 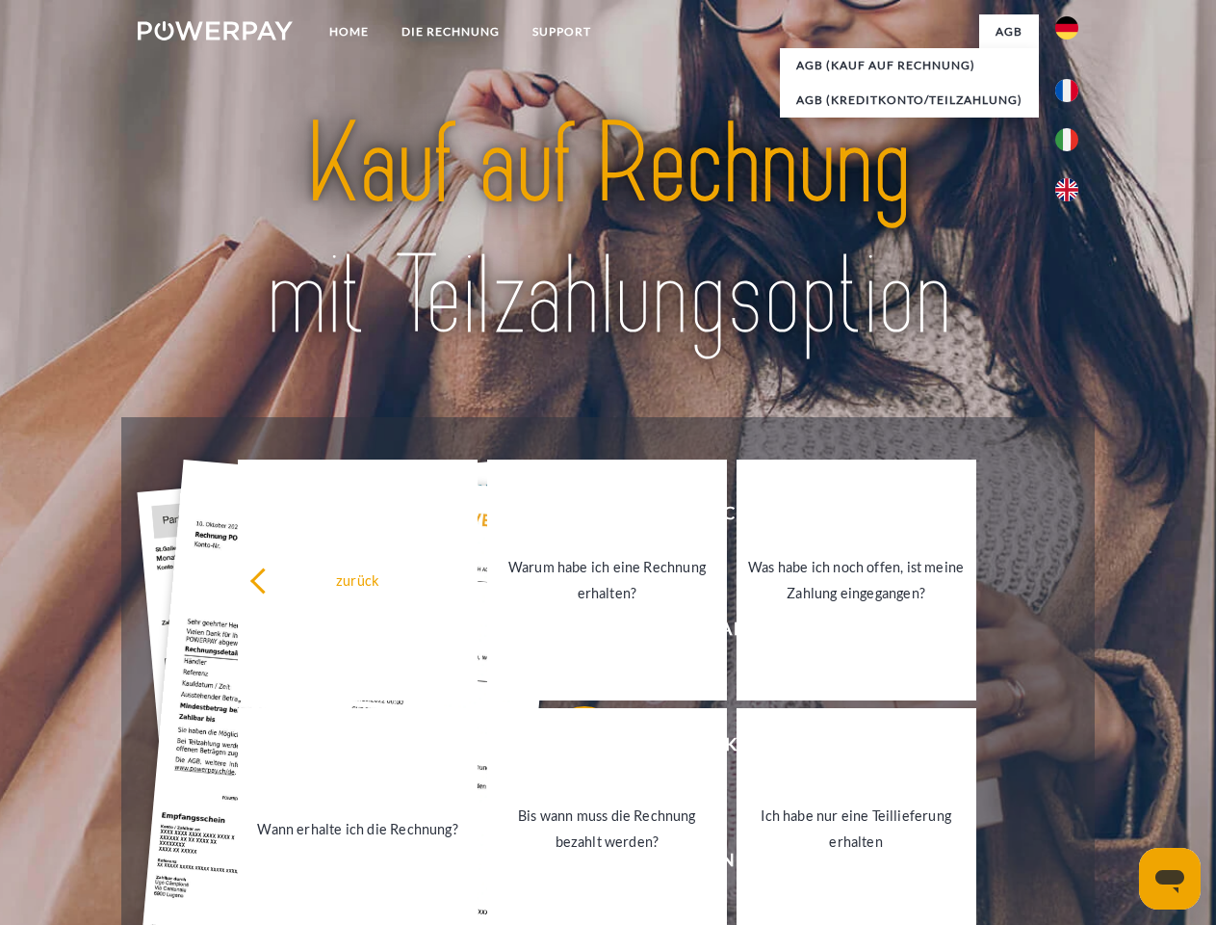 I want to click on div: Wann erhalte ich die Rechnung?, so click(x=357, y=827).